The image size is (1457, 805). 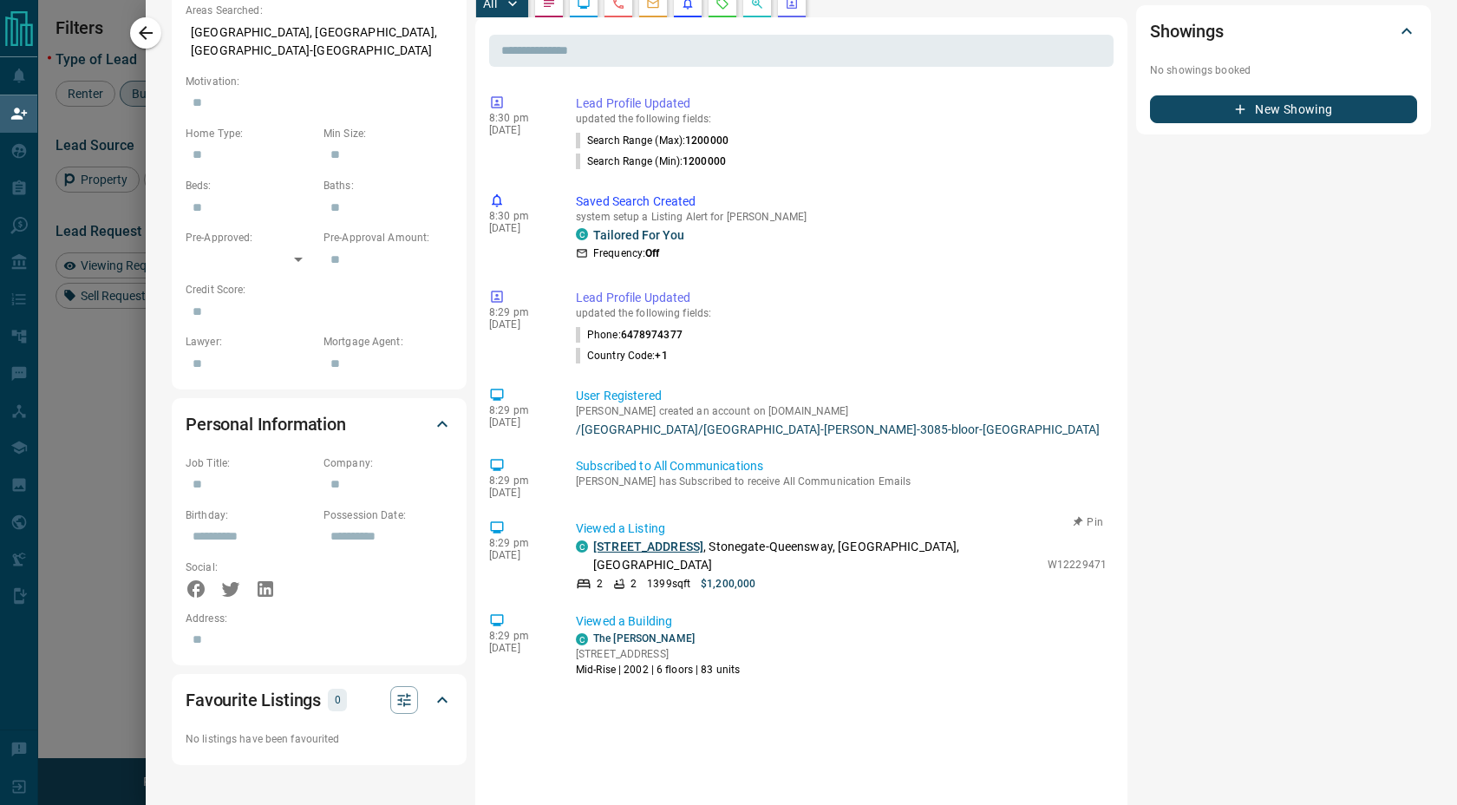 I want to click on p: Viewed a Listing, so click(x=841, y=528).